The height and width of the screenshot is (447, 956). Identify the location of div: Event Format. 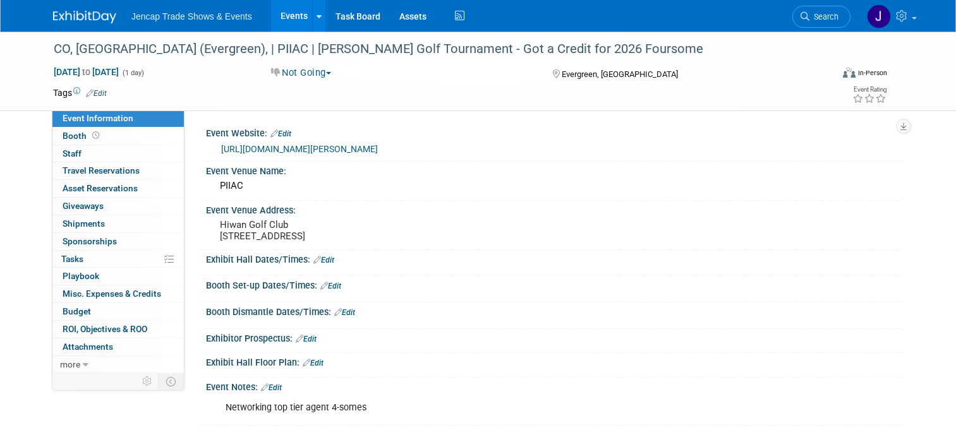
(825, 75).